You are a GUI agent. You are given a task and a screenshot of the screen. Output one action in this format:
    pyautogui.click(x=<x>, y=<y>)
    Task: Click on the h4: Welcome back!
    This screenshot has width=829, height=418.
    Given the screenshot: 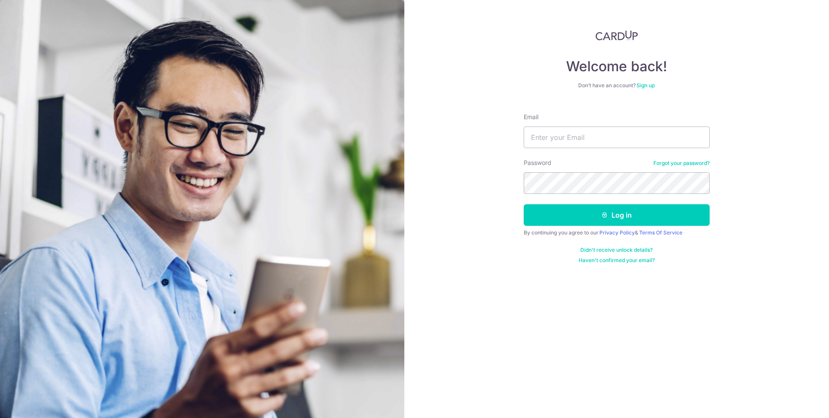 What is the action you would take?
    pyautogui.click(x=616, y=67)
    